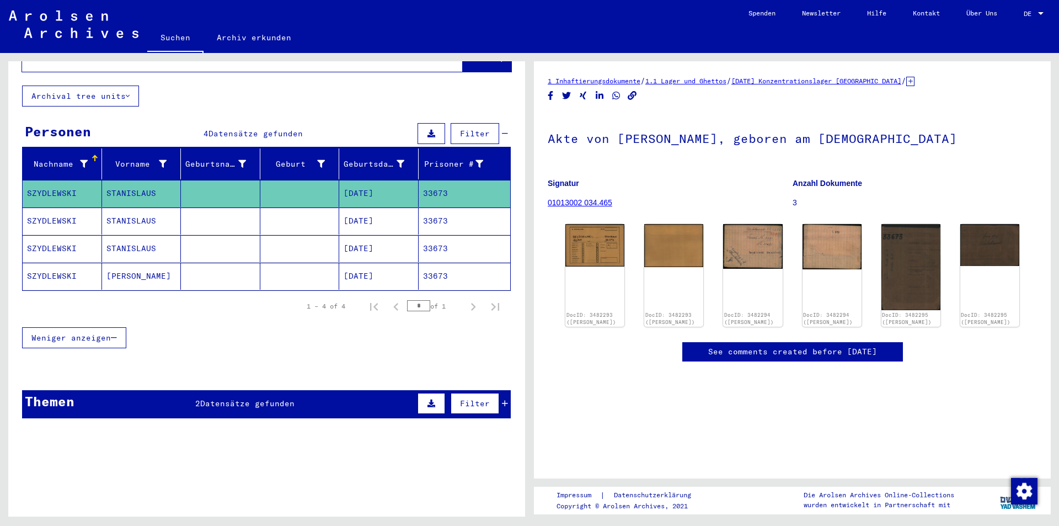 The image size is (1059, 526). I want to click on a: 1 Inhaftierungsdokumente, so click(594, 81).